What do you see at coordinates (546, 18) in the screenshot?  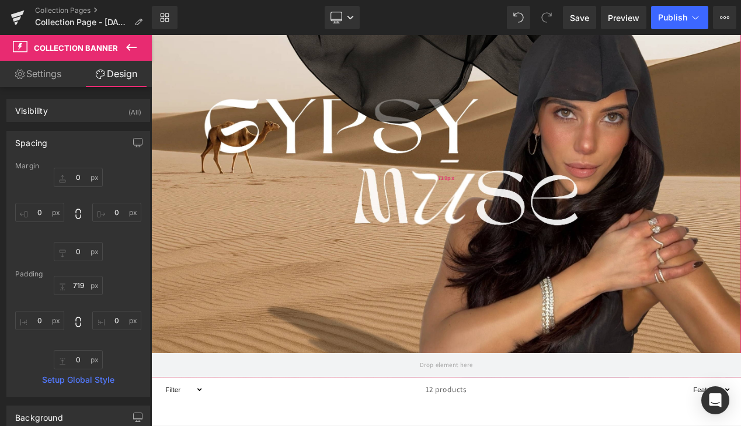 I see `button: Redo` at bounding box center [546, 18].